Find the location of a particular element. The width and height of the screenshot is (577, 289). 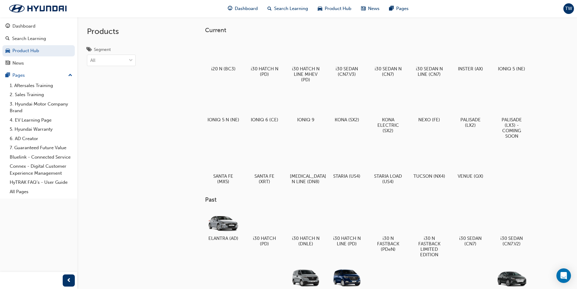

a: Search Learning is located at coordinates (38, 38).